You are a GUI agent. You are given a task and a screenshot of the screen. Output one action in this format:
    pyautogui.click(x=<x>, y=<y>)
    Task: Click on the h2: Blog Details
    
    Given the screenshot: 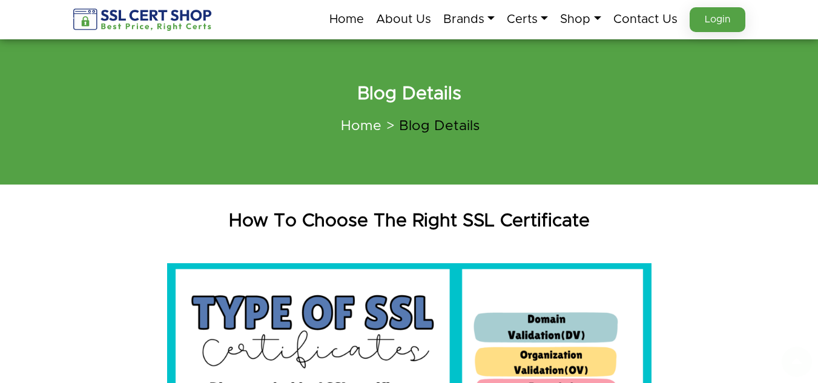 What is the action you would take?
    pyautogui.click(x=409, y=94)
    